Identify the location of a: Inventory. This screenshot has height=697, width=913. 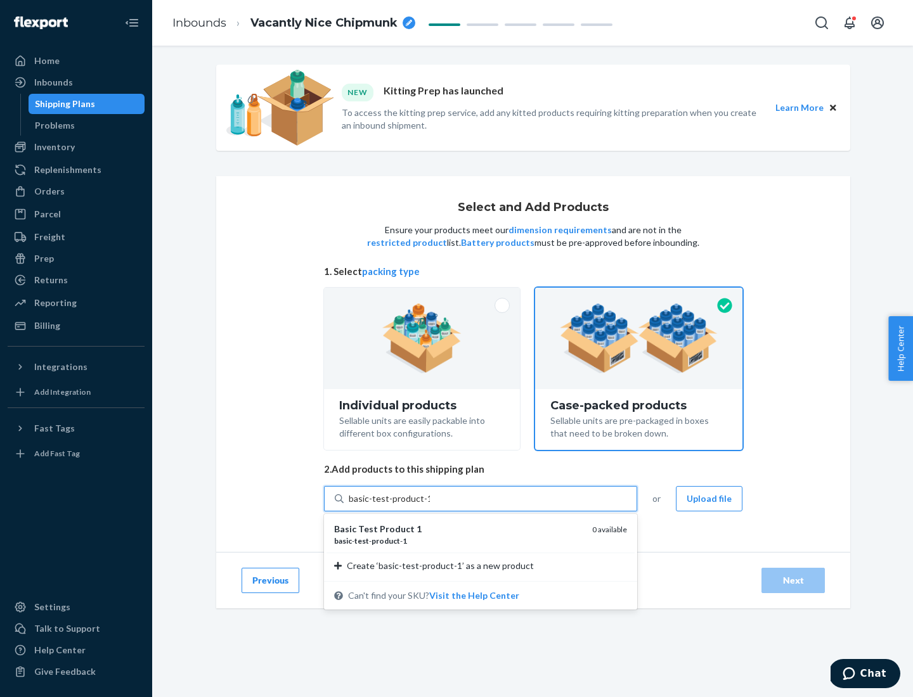
(76, 147).